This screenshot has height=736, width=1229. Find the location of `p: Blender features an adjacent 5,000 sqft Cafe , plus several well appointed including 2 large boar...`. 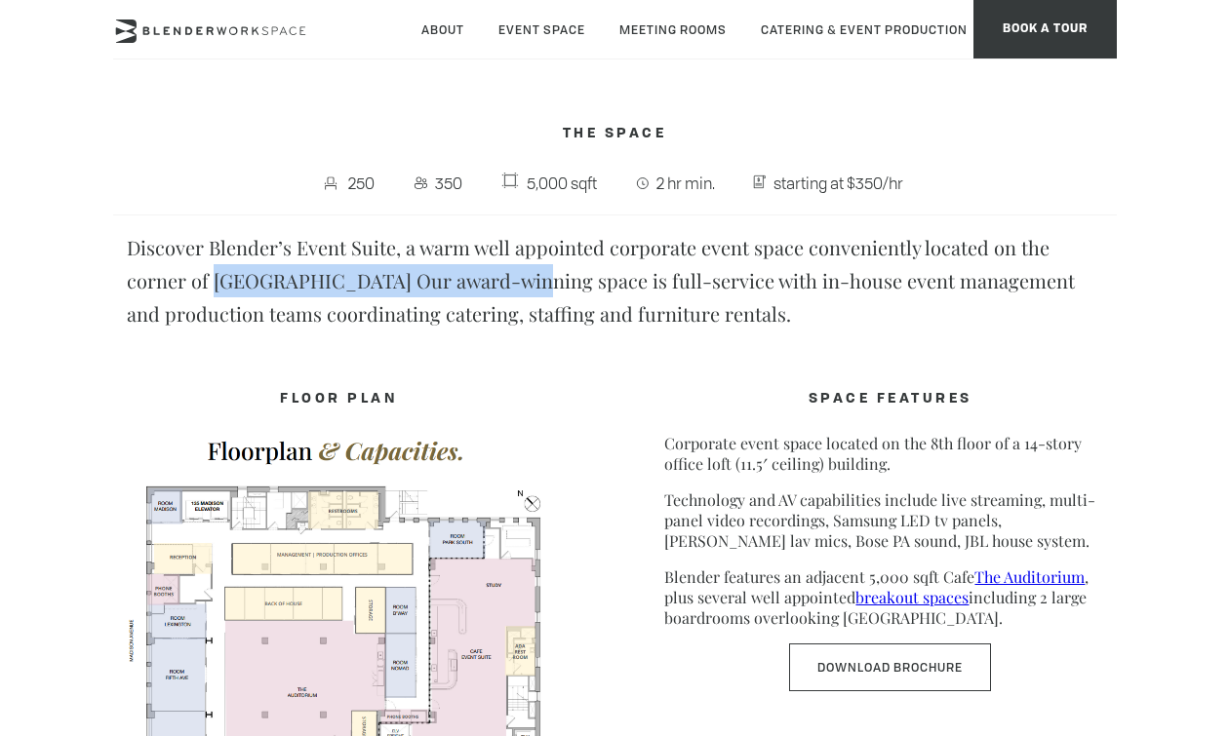

p: Blender features an adjacent 5,000 sqft Cafe , plus several well appointed including 2 large boar... is located at coordinates (889, 597).